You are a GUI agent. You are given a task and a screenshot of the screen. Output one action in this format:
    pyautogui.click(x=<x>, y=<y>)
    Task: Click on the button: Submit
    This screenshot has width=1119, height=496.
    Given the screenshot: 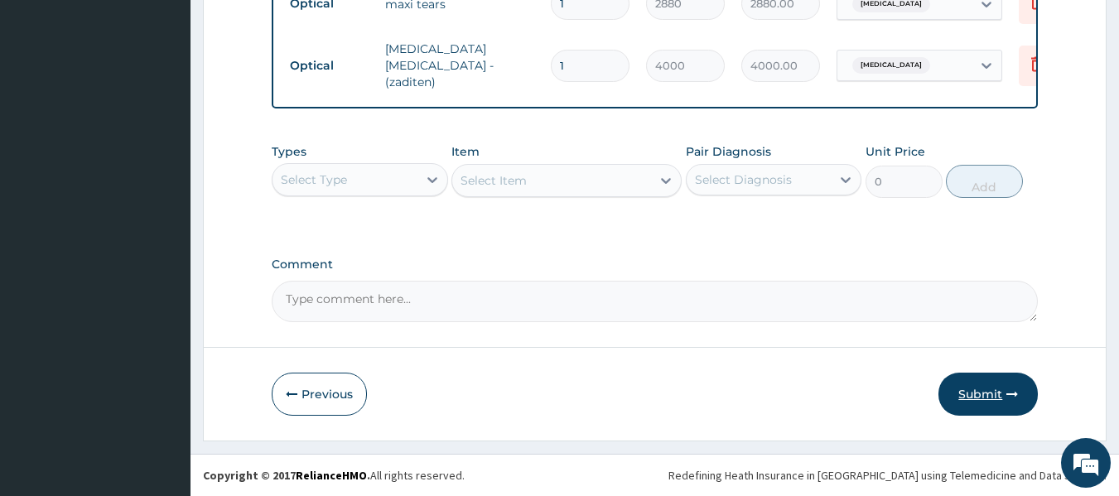 What is the action you would take?
    pyautogui.click(x=988, y=394)
    